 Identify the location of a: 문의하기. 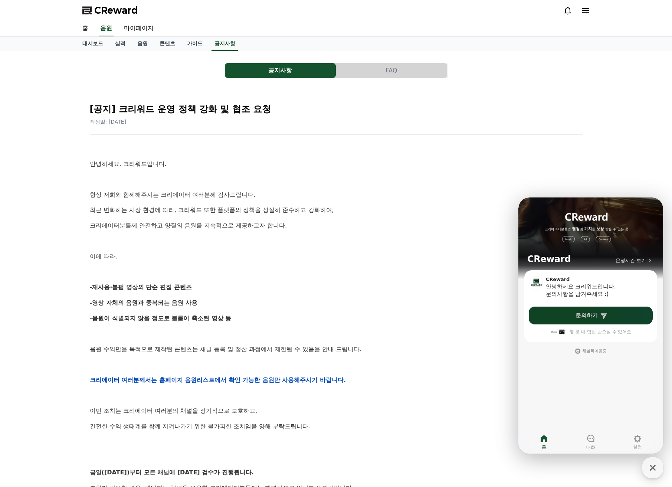
(72, 118).